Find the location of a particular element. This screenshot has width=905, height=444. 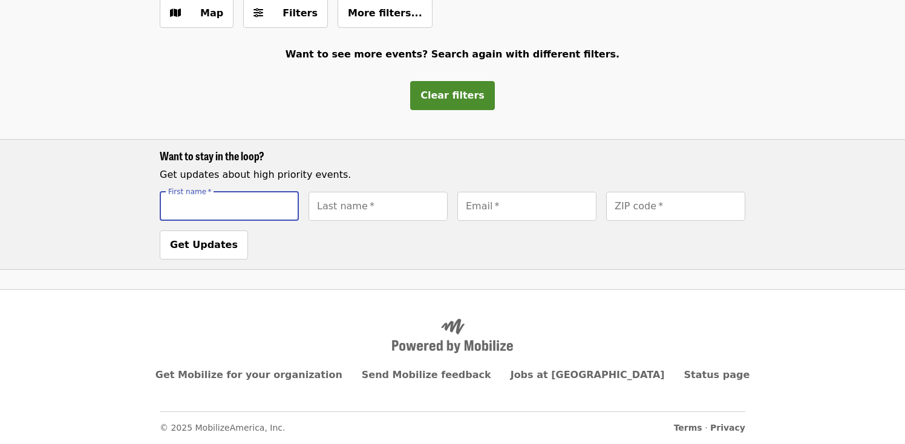

img: Powered by Mobilize is located at coordinates (452, 336).